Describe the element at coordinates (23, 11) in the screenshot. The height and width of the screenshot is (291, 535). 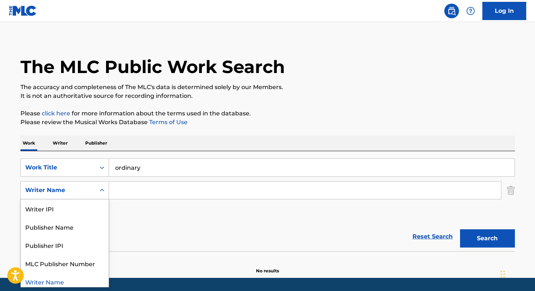
I see `img: MLC Logo` at that location.